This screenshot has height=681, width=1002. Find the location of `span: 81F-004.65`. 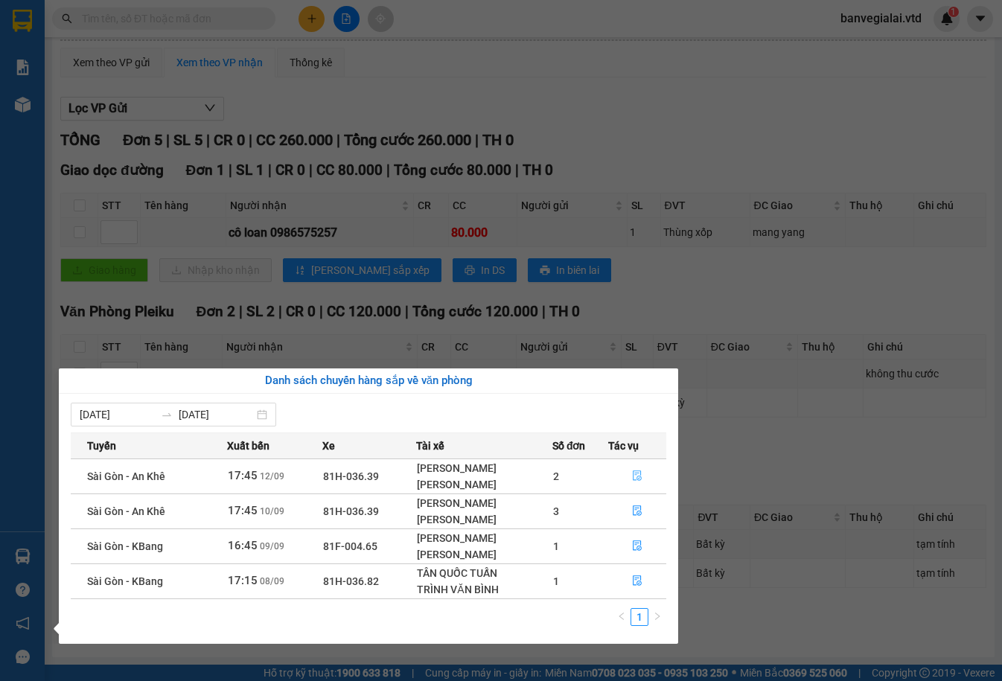

span: 81F-004.65 is located at coordinates (350, 546).